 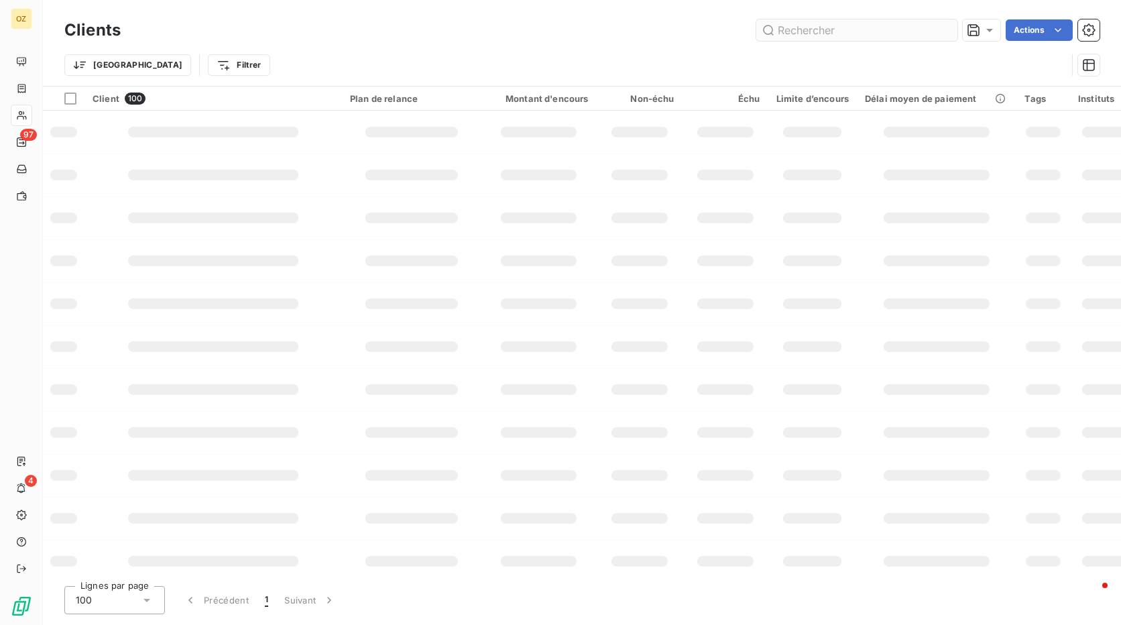 I want to click on span: 97, so click(x=28, y=135).